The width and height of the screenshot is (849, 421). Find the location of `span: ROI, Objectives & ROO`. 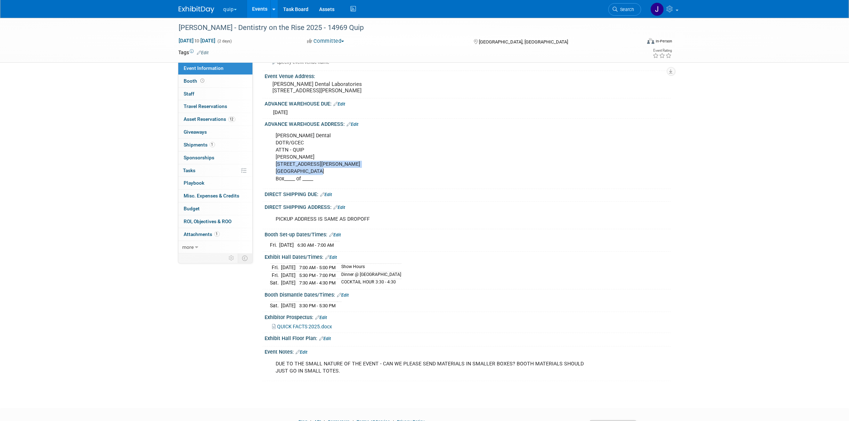

span: ROI, Objectives & ROO is located at coordinates (208, 221).